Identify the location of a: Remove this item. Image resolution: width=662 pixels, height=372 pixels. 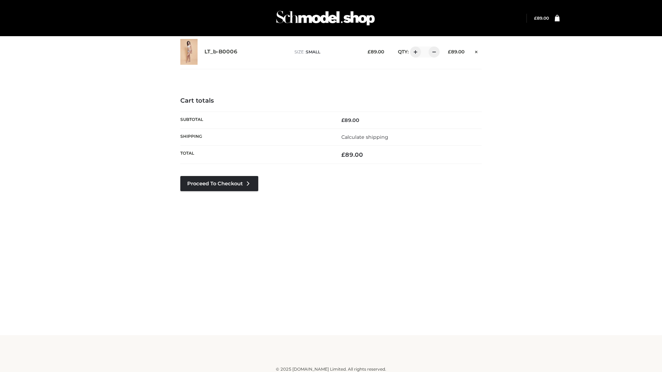
(476, 51).